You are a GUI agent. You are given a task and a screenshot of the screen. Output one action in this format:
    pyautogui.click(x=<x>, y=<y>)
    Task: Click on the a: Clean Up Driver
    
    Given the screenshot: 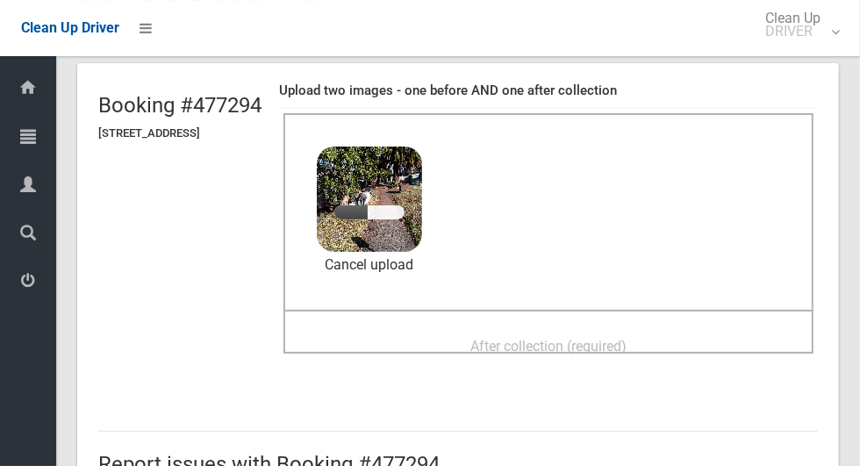 What is the action you would take?
    pyautogui.click(x=70, y=28)
    